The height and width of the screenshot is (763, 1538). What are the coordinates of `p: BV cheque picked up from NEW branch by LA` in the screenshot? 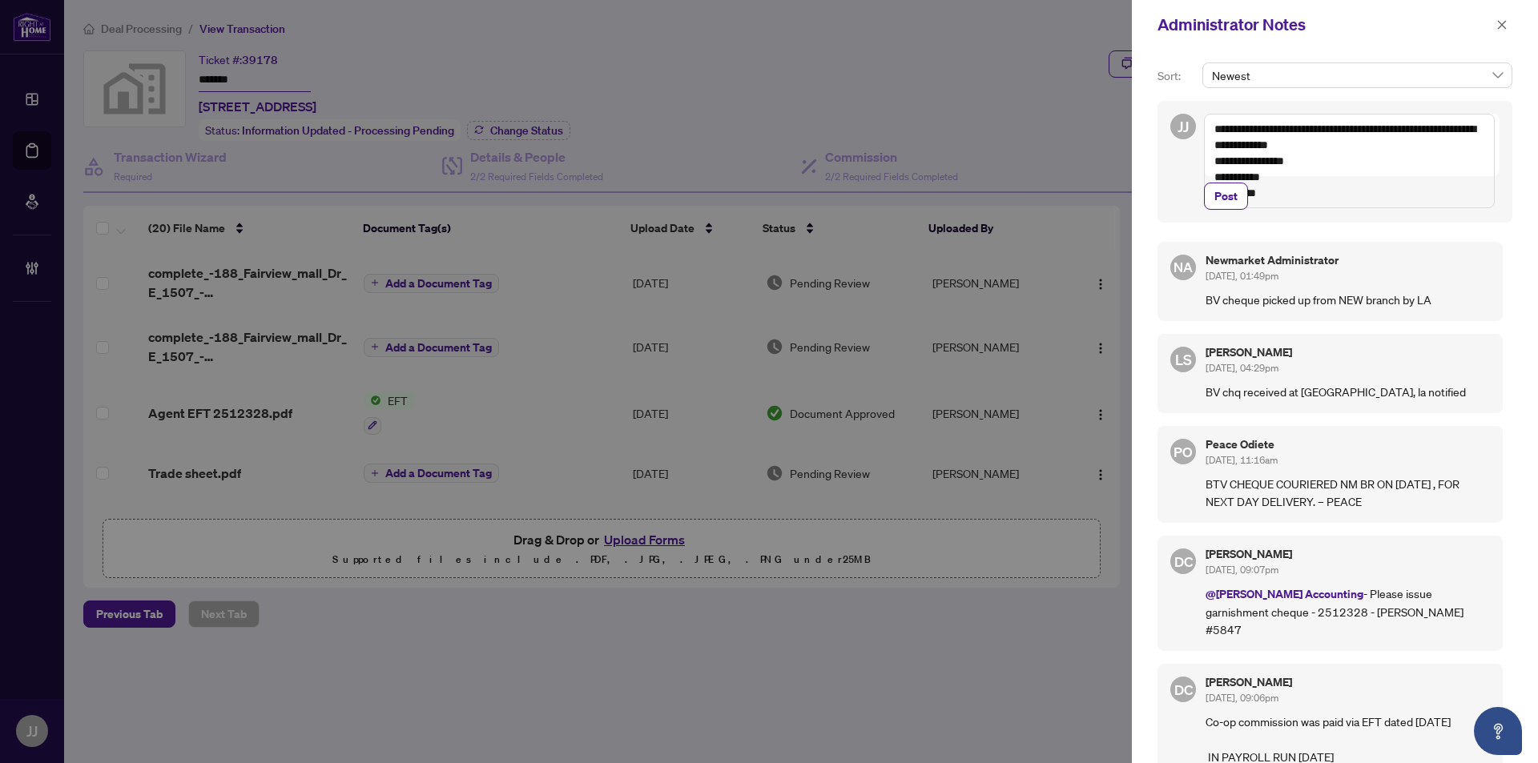 It's located at (1347, 300).